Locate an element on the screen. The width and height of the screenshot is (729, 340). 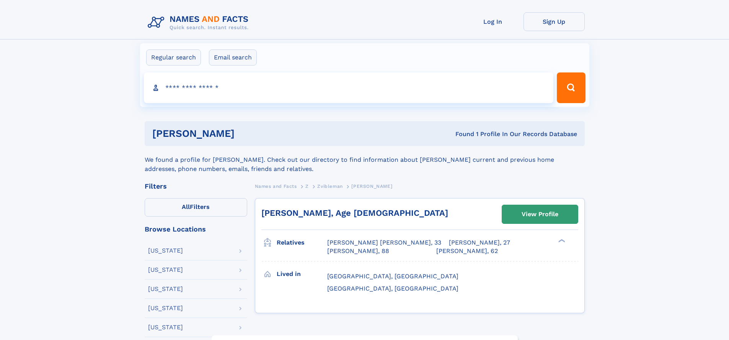
a: Z is located at coordinates (307, 186).